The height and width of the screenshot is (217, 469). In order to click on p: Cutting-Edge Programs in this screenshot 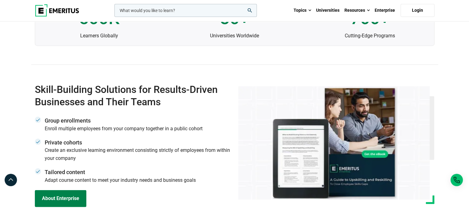, I will do `click(370, 36)`.